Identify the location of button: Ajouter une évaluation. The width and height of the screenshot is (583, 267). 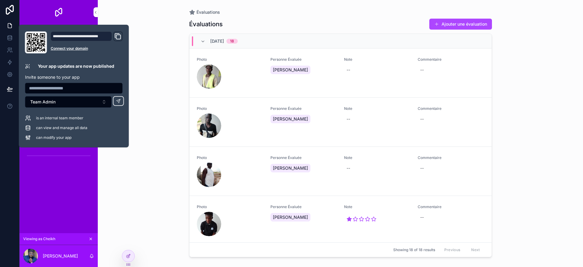
(461, 24).